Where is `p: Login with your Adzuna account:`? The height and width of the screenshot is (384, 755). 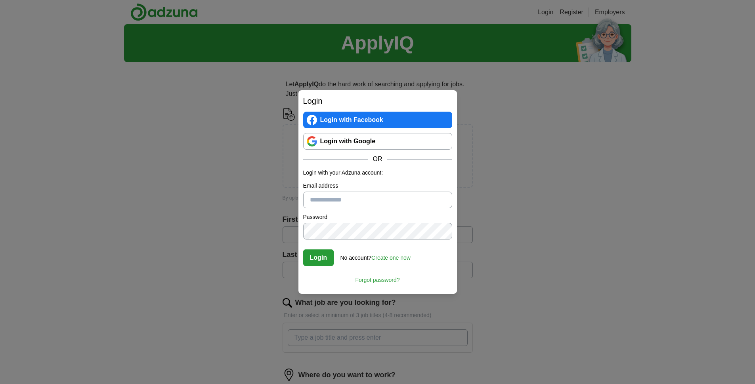 p: Login with your Adzuna account: is located at coordinates (378, 173).